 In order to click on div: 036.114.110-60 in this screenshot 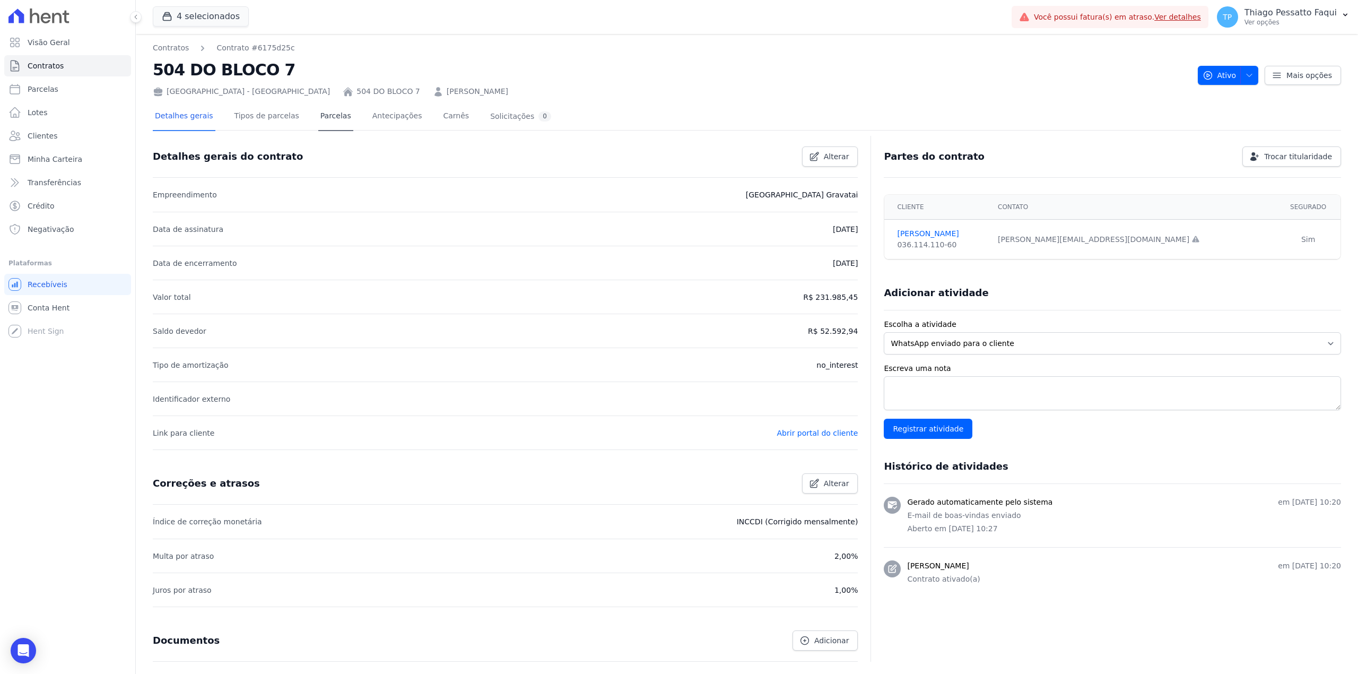, I will do `click(941, 245)`.